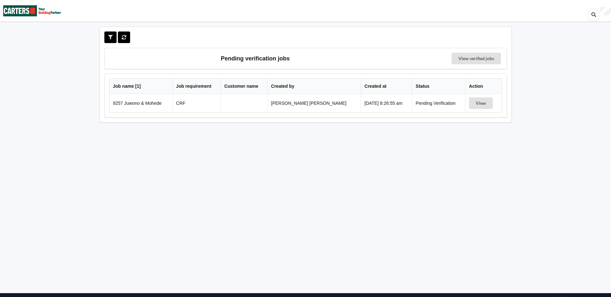 The width and height of the screenshot is (611, 297). Describe the element at coordinates (438, 86) in the screenshot. I see `th: Status` at that location.